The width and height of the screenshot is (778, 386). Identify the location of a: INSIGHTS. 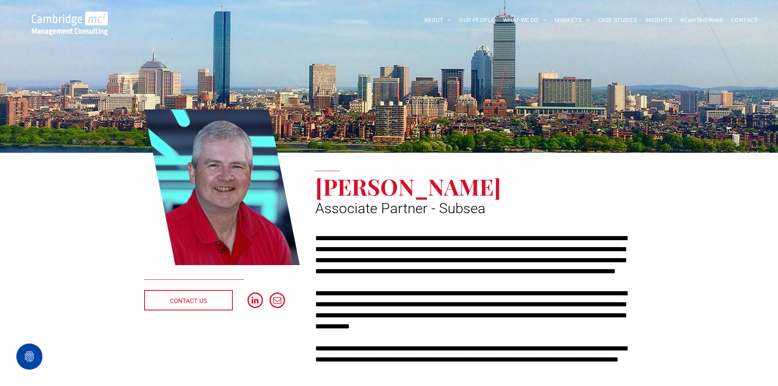
(659, 20).